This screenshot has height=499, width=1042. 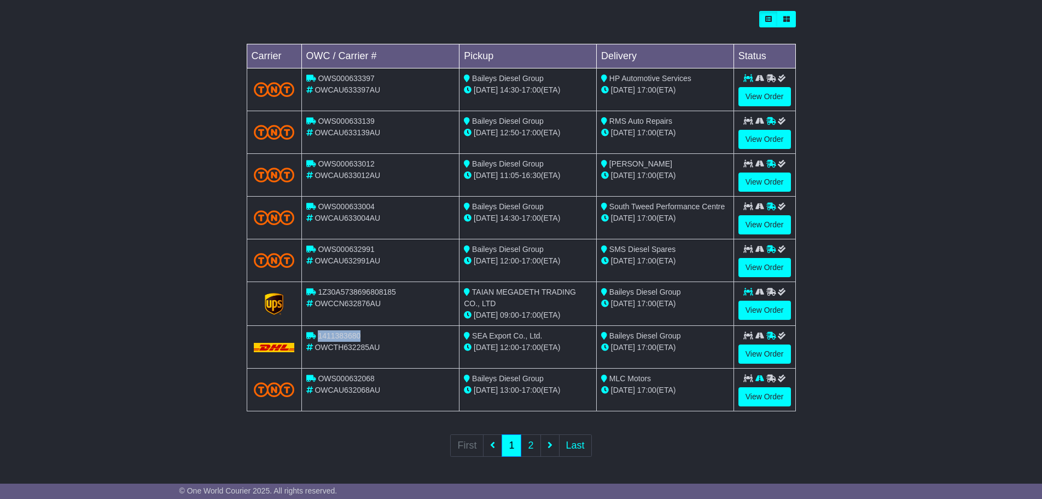 I want to click on span: OWCAU633012AU, so click(x=347, y=175).